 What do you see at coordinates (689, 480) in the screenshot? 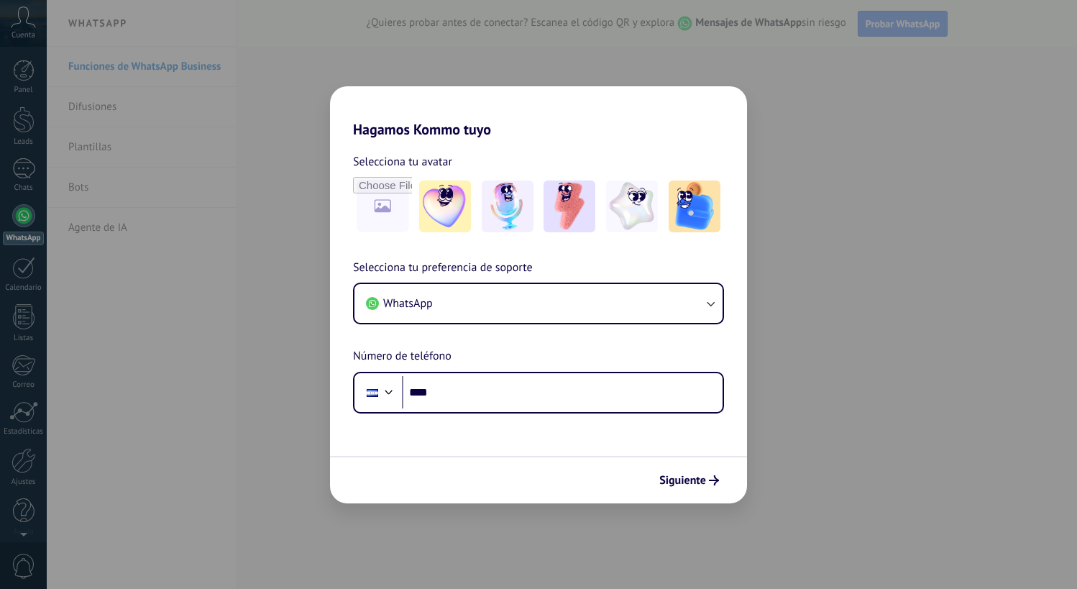
I see `button: Siguiente` at bounding box center [689, 480].